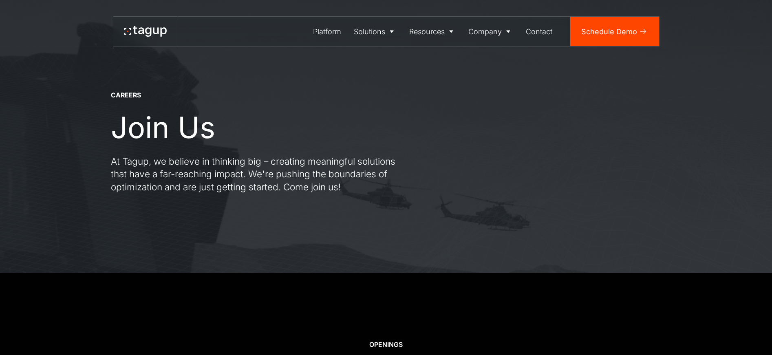 This screenshot has height=355, width=772. What do you see at coordinates (327, 31) in the screenshot?
I see `a: Platform` at bounding box center [327, 31].